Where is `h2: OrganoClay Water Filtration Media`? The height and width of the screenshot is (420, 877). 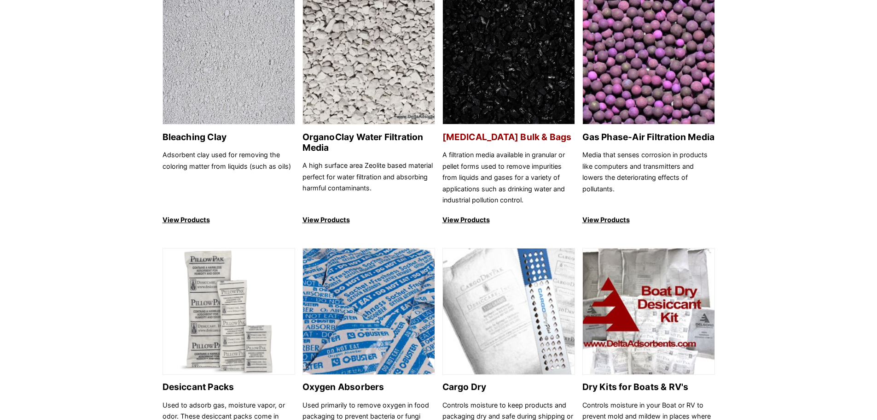
h2: OrganoClay Water Filtration Media is located at coordinates (369, 142).